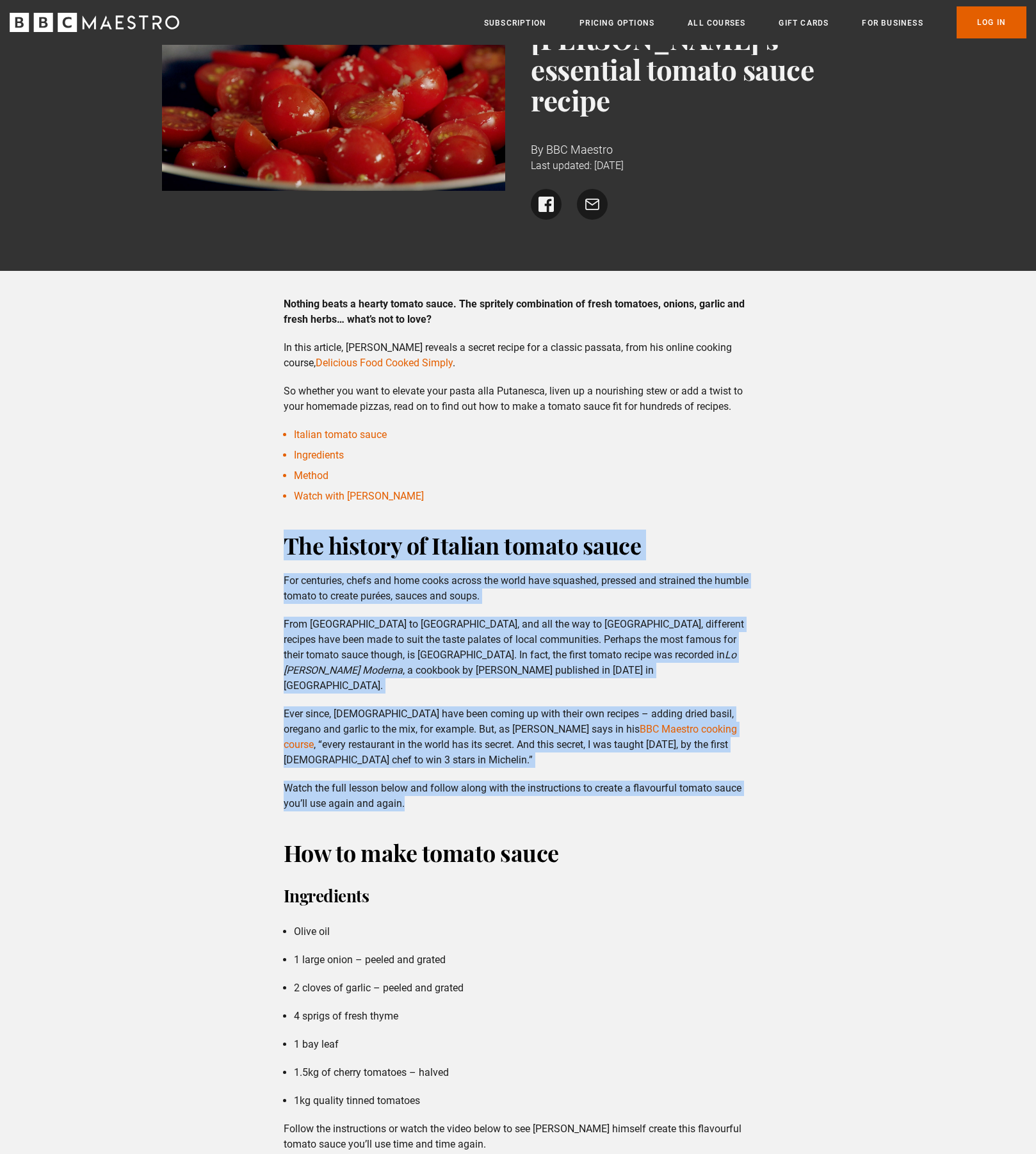 The height and width of the screenshot is (1154, 1036). Describe the element at coordinates (518, 545) in the screenshot. I see `h2: The history of Italian tomato sauce` at that location.